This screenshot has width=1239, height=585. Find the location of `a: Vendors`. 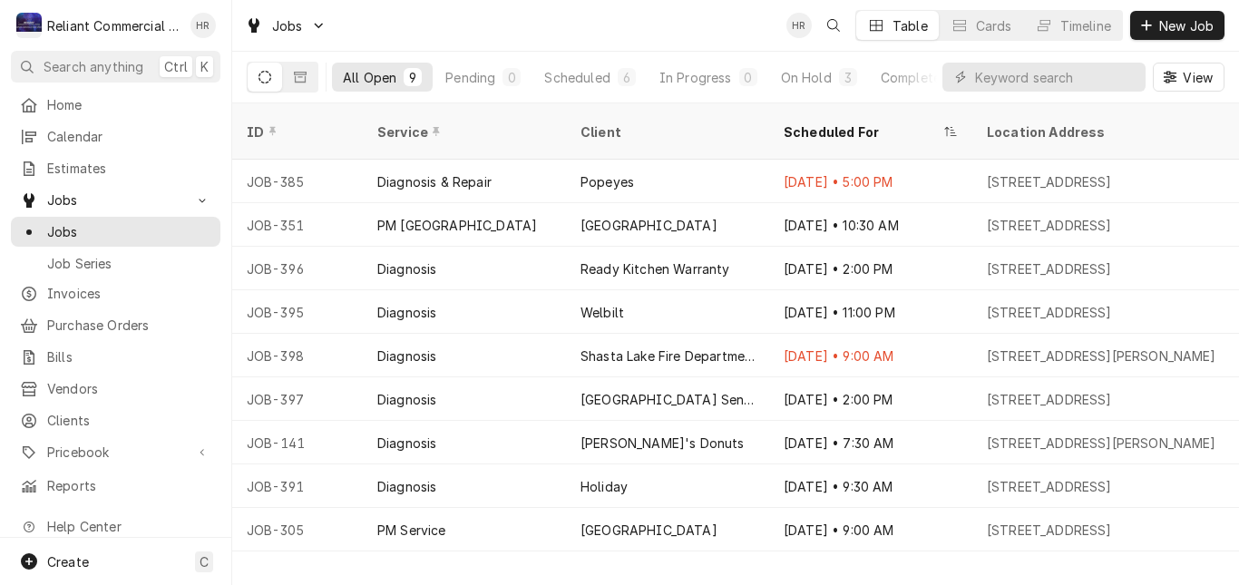

a: Vendors is located at coordinates (115, 388).